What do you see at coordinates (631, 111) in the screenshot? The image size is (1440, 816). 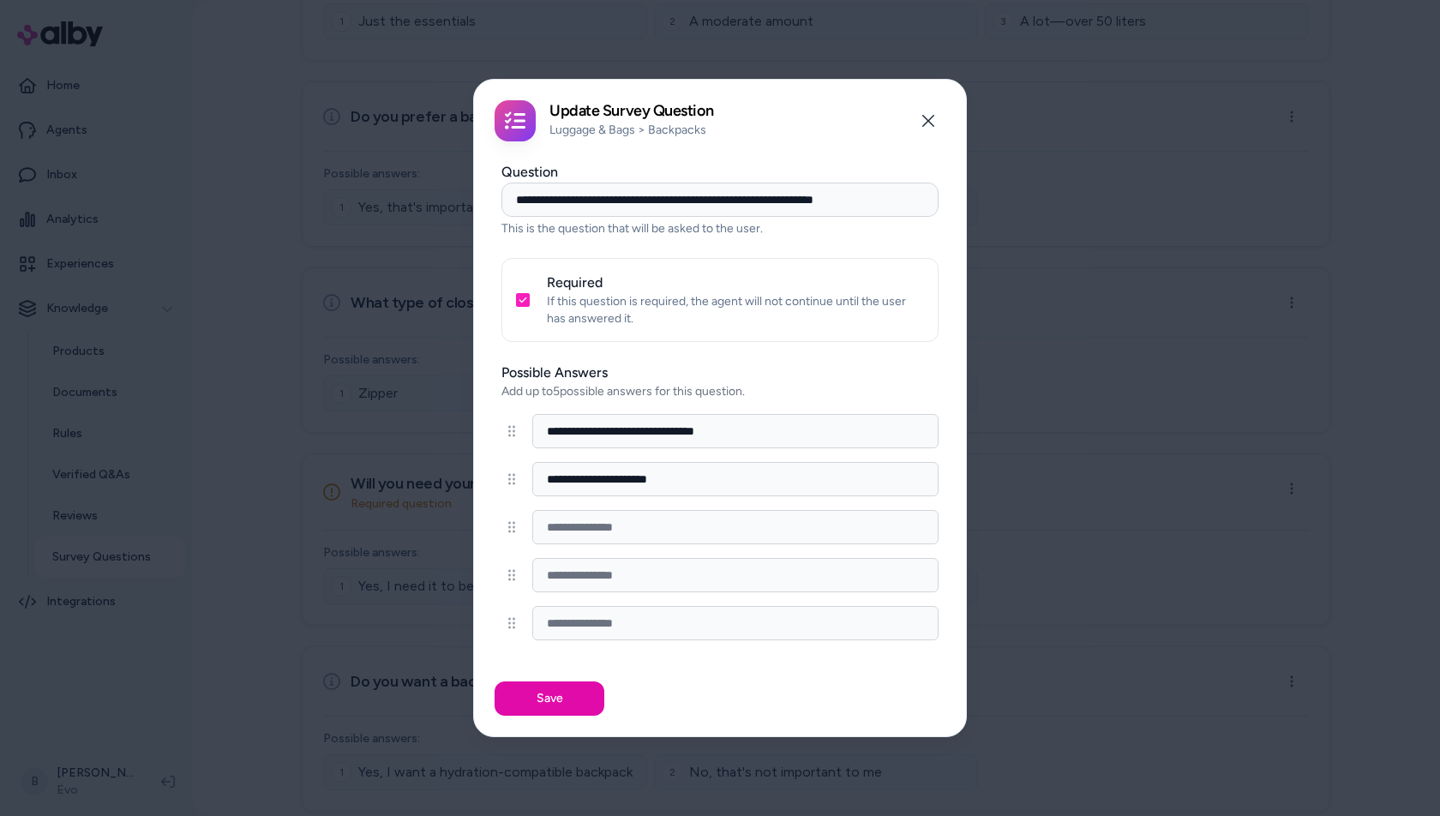 I see `h2: Update Survey Question` at bounding box center [631, 111].